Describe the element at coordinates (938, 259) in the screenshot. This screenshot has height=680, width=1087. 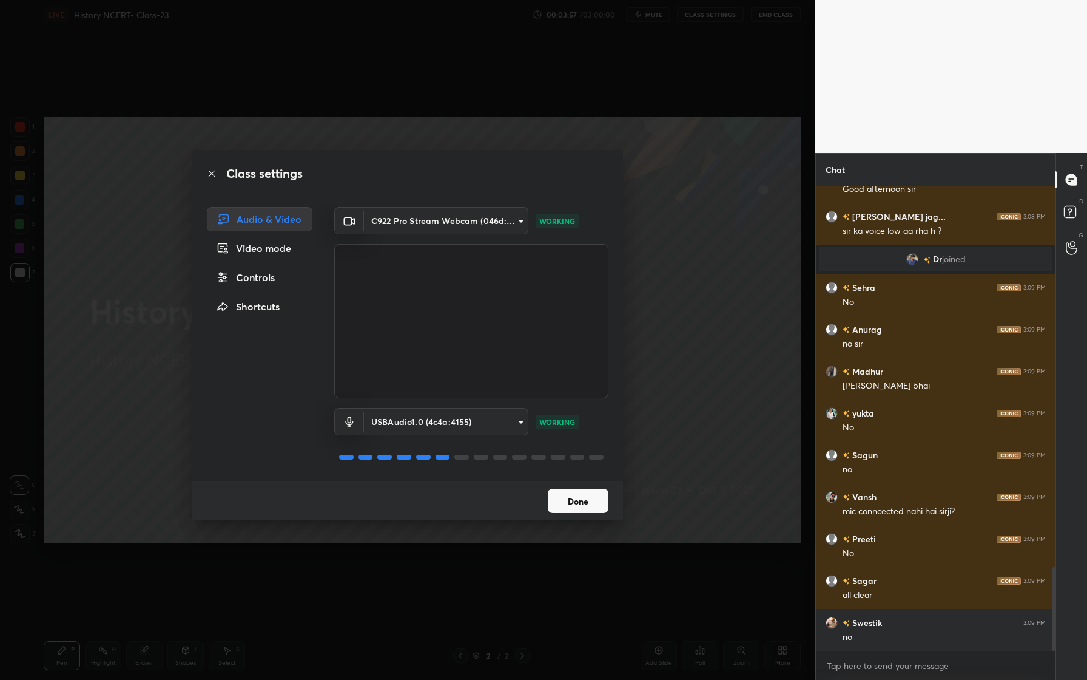
I see `span: Dr` at that location.